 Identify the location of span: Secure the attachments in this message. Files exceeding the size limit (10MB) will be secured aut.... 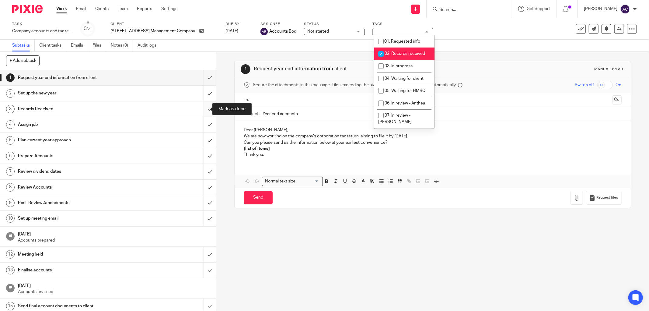
(355, 85).